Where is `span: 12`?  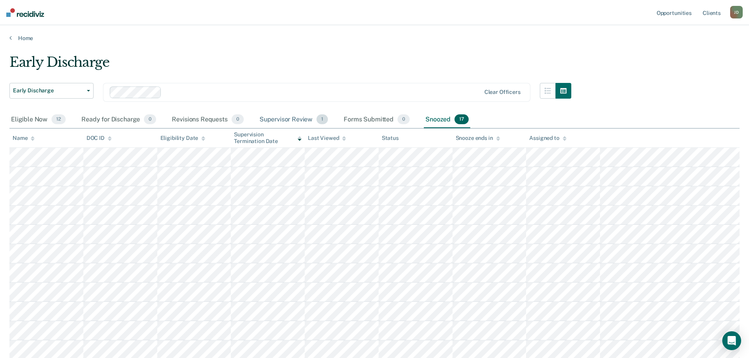 span: 12 is located at coordinates (59, 120).